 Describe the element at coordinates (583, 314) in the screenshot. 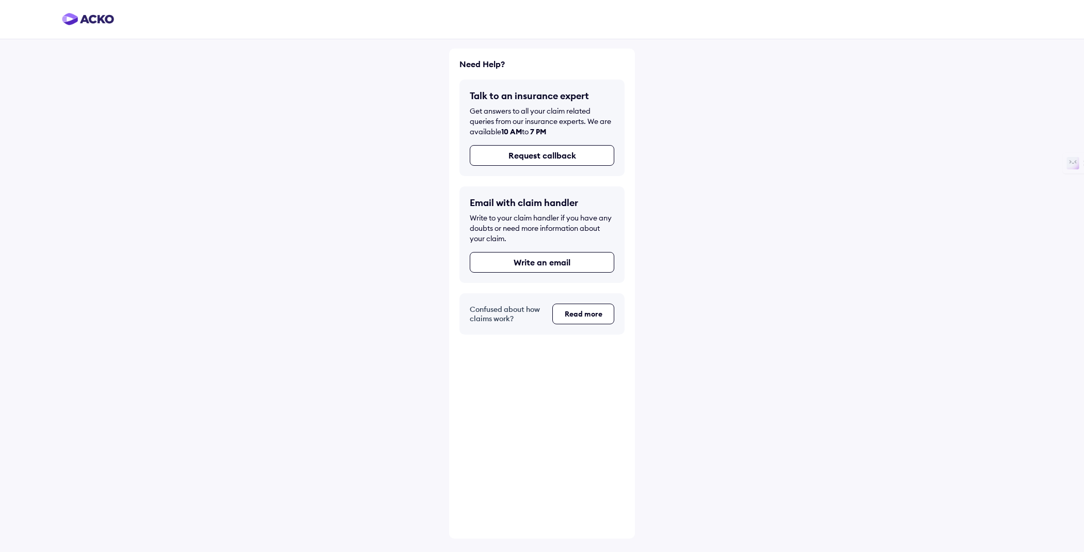

I see `button: Read more` at that location.